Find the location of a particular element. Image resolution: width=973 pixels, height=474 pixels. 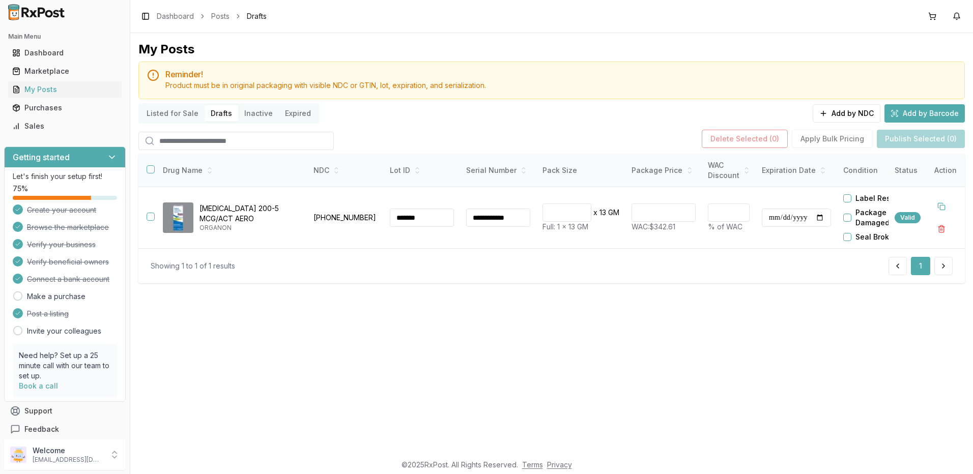

div: Sales is located at coordinates (65, 126).